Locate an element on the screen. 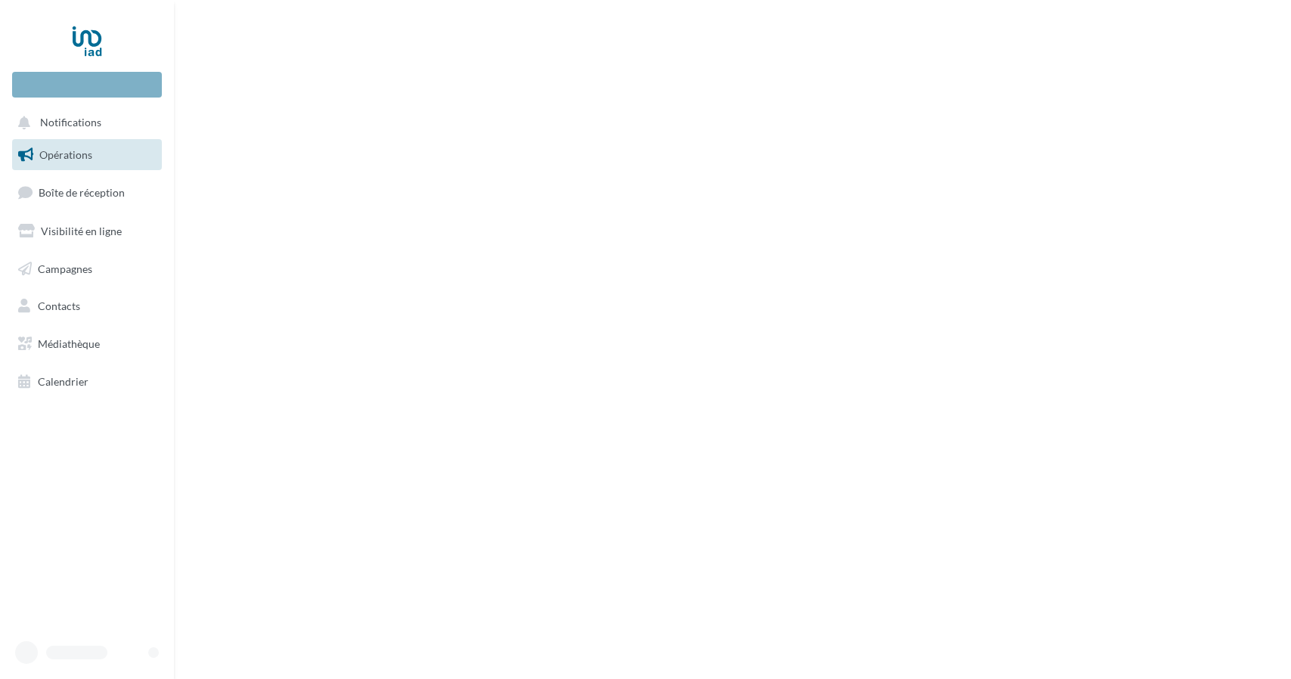 The height and width of the screenshot is (679, 1291). span: Contacts is located at coordinates (59, 306).